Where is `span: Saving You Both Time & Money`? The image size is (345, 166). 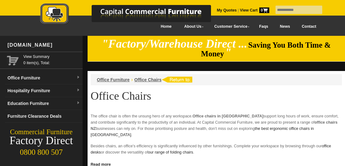
span: Saving You Both Time & Money is located at coordinates (266, 49).